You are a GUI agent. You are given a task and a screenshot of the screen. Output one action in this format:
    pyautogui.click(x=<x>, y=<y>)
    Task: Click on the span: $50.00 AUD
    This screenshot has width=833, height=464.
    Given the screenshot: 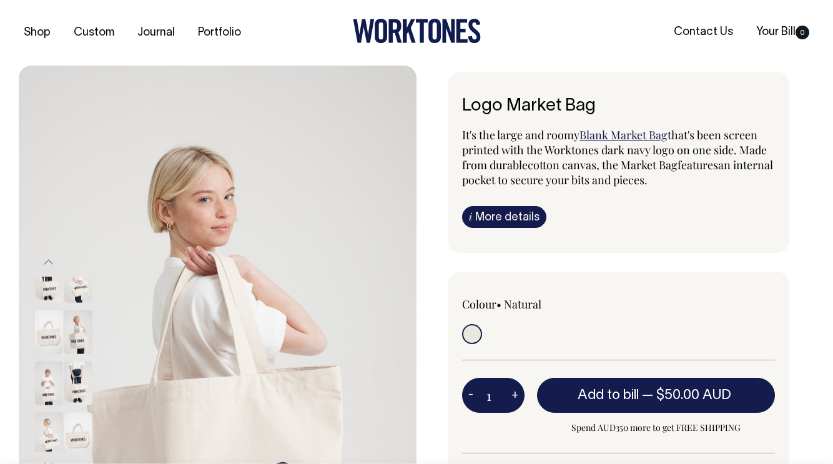 What is the action you would take?
    pyautogui.click(x=694, y=395)
    